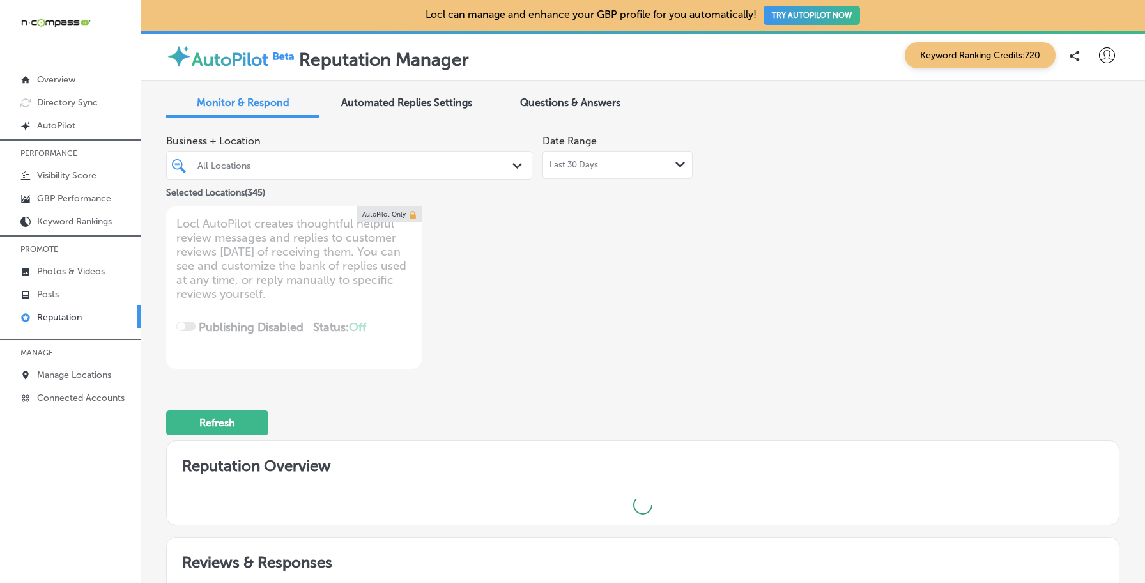  What do you see at coordinates (355, 165) in the screenshot?
I see `div: All Locations` at bounding box center [355, 165].